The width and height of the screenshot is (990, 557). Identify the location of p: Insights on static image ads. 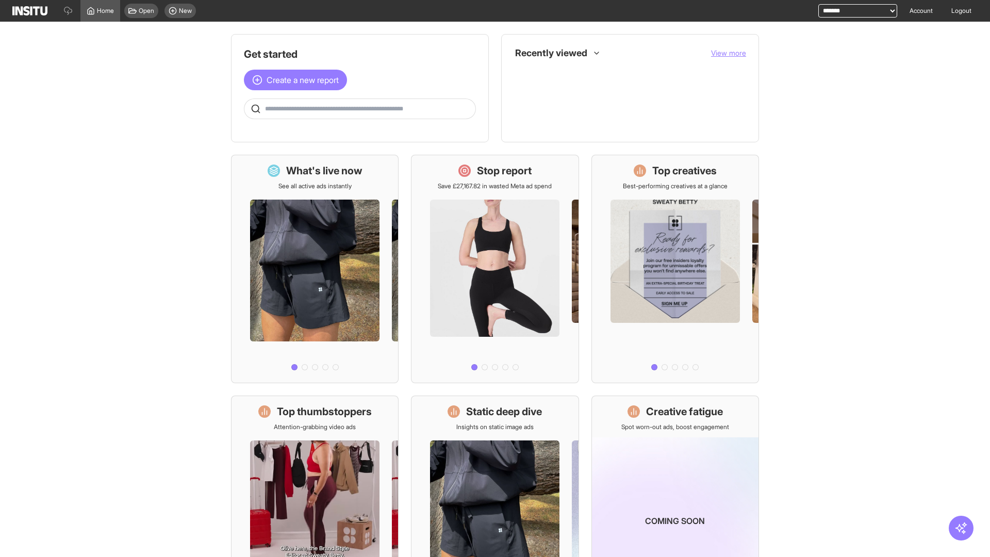
(495, 427).